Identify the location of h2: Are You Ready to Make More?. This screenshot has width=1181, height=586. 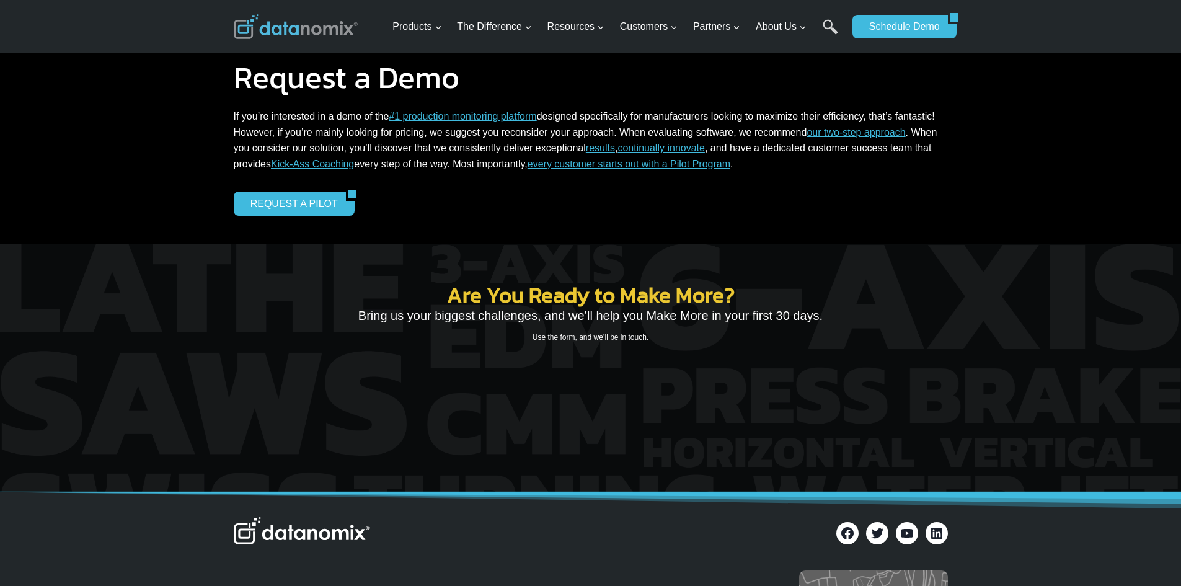
(591, 294).